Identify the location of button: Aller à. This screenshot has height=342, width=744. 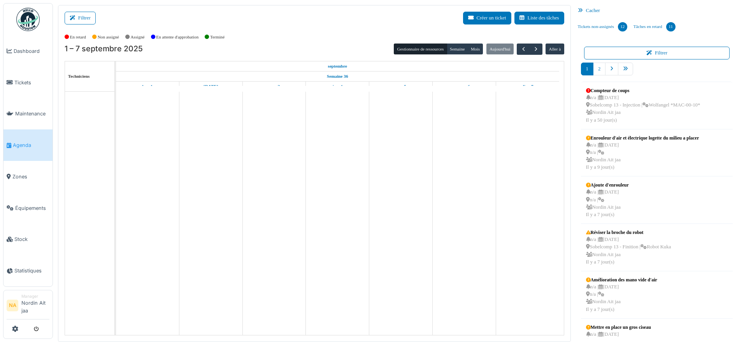
(554, 49).